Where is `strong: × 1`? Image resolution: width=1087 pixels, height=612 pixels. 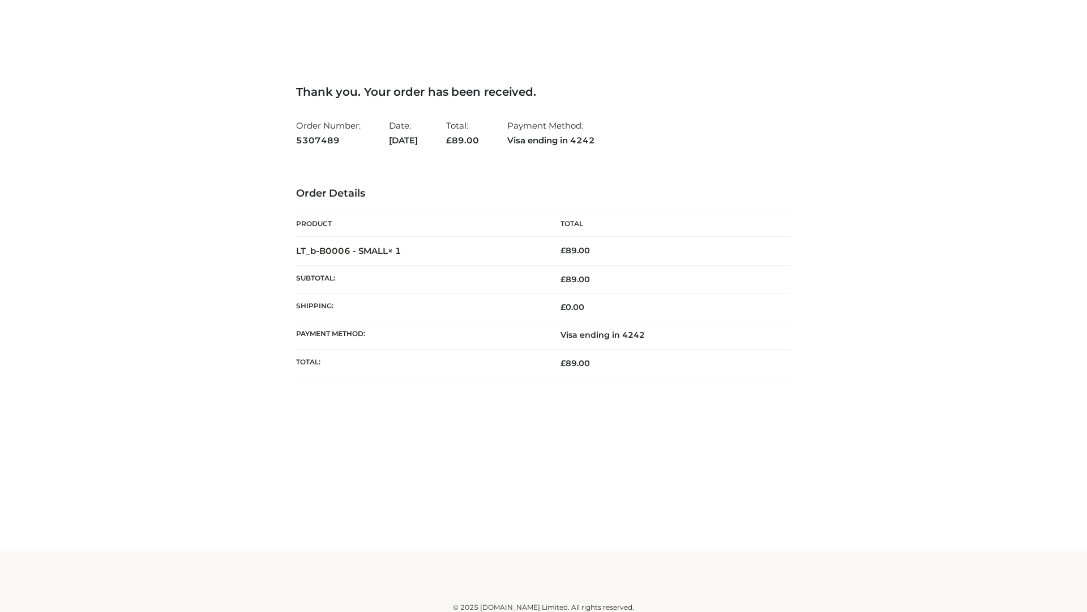
strong: × 1 is located at coordinates (395, 250).